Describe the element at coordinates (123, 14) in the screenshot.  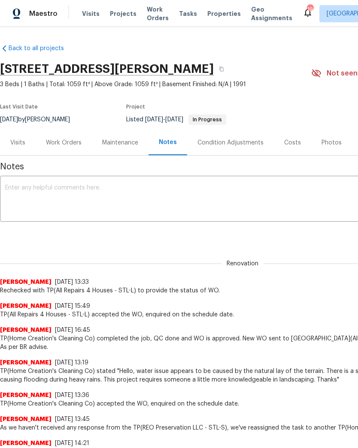
I see `span: Projects` at that location.